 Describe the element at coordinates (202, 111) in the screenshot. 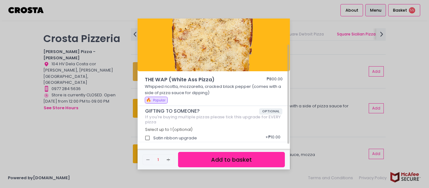

I see `span: GIFTING TO SOMEONE?` at that location.